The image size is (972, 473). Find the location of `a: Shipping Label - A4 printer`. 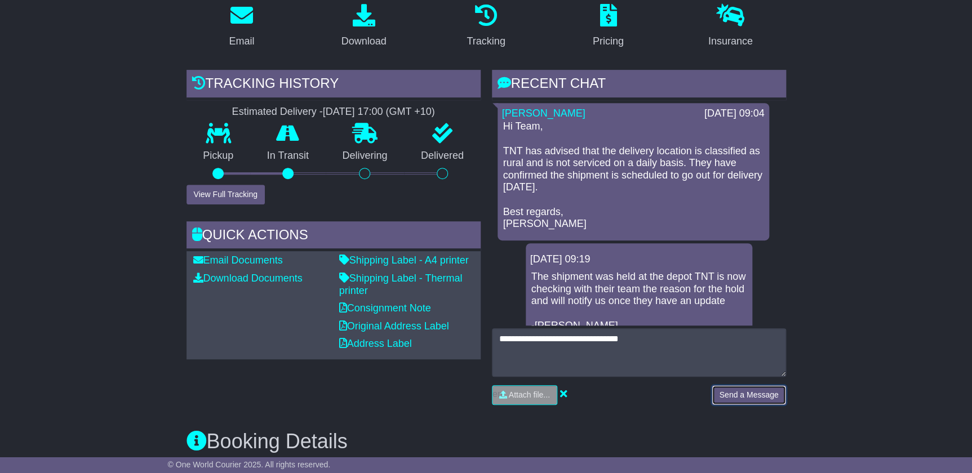

a: Shipping Label - A4 printer is located at coordinates (404, 260).